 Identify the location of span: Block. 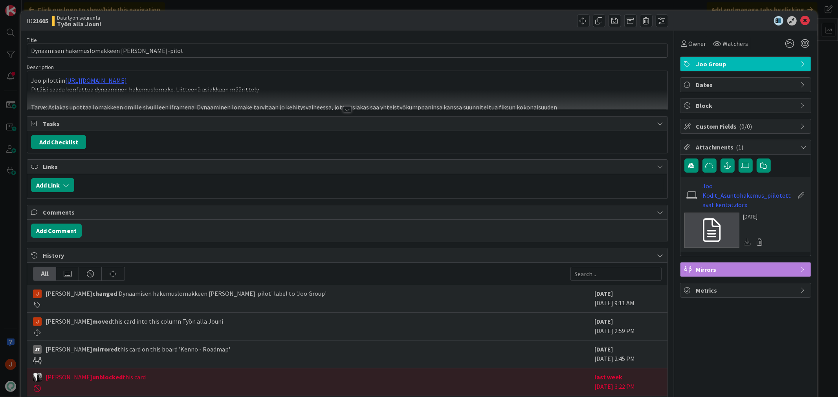
(746, 106).